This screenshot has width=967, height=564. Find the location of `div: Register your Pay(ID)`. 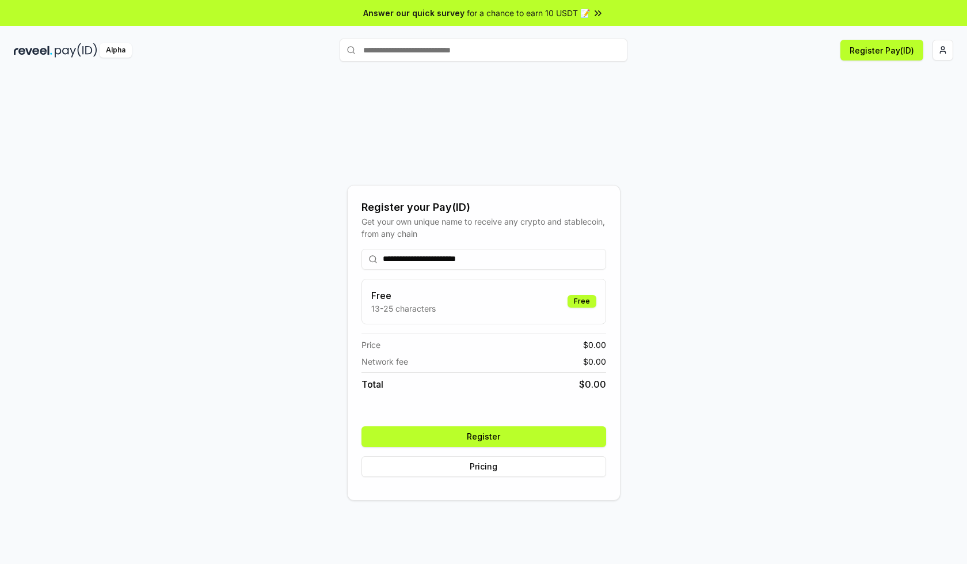

div: Register your Pay(ID) is located at coordinates (484, 207).